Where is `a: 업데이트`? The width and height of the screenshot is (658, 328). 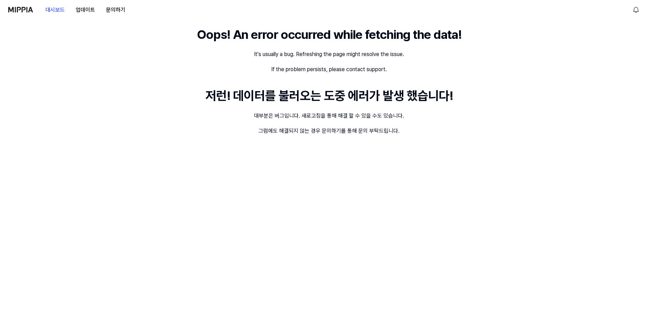 a: 업데이트 is located at coordinates (85, 10).